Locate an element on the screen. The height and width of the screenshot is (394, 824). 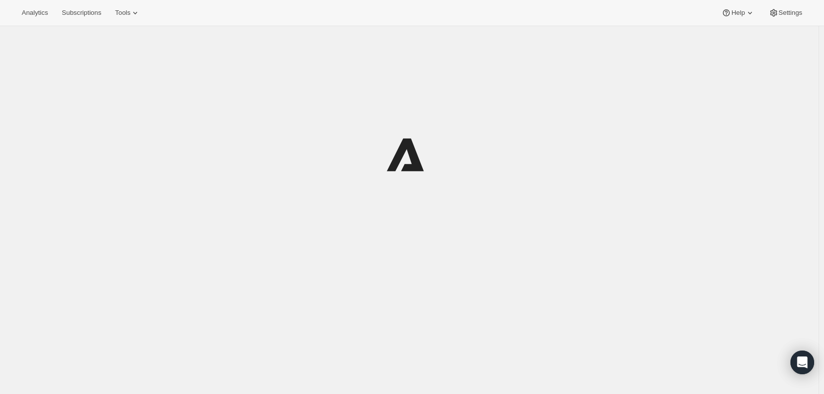
button: Settings is located at coordinates (786, 13).